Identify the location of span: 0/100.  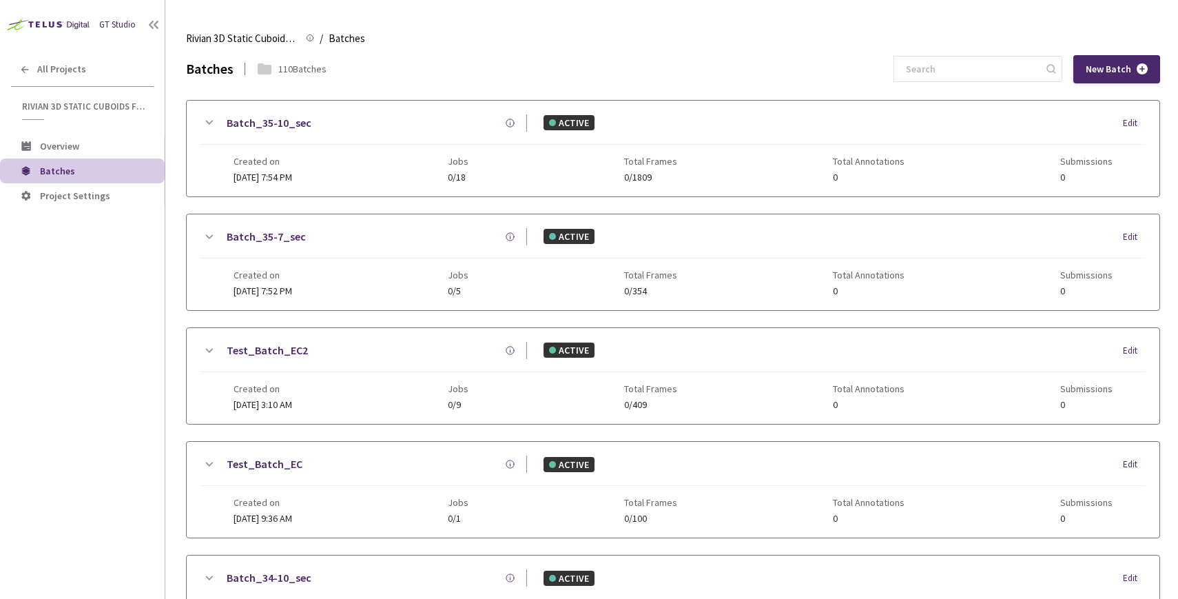
(650, 518).